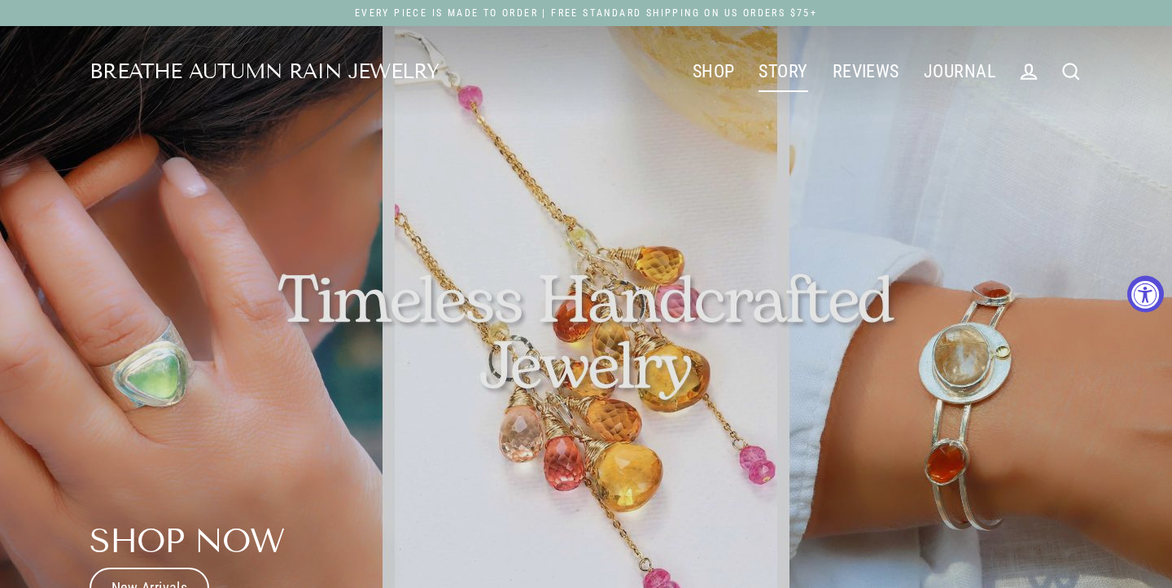 Image resolution: width=1172 pixels, height=588 pixels. What do you see at coordinates (714, 72) in the screenshot?
I see `a: SHOP` at bounding box center [714, 72].